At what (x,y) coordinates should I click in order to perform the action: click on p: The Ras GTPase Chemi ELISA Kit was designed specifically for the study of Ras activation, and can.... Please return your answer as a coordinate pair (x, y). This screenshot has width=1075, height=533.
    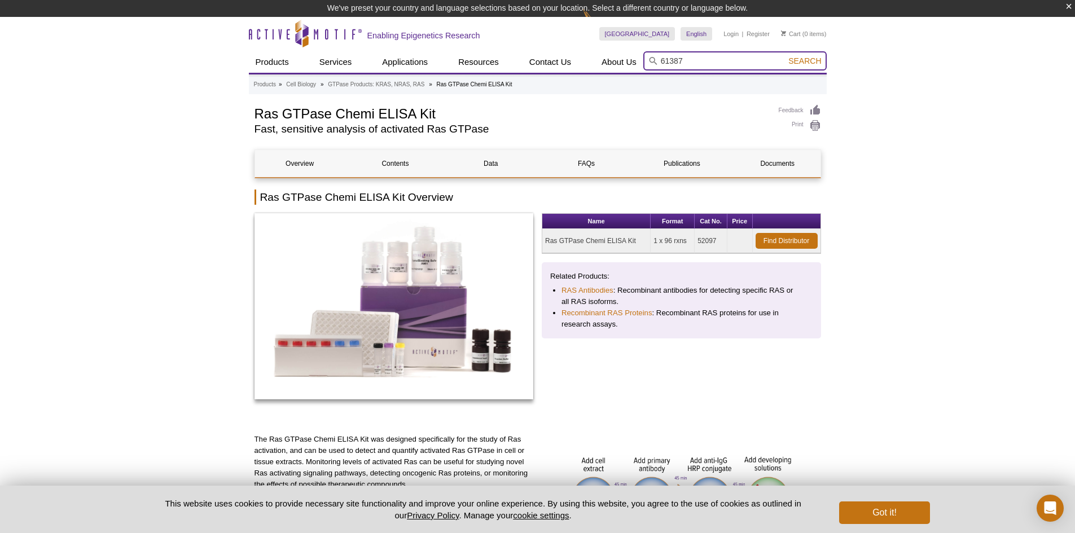
    Looking at the image, I should click on (394, 462).